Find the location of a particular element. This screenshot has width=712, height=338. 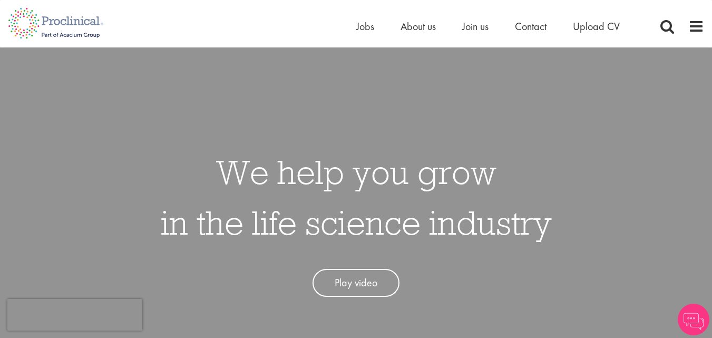

span: About us is located at coordinates (418, 26).